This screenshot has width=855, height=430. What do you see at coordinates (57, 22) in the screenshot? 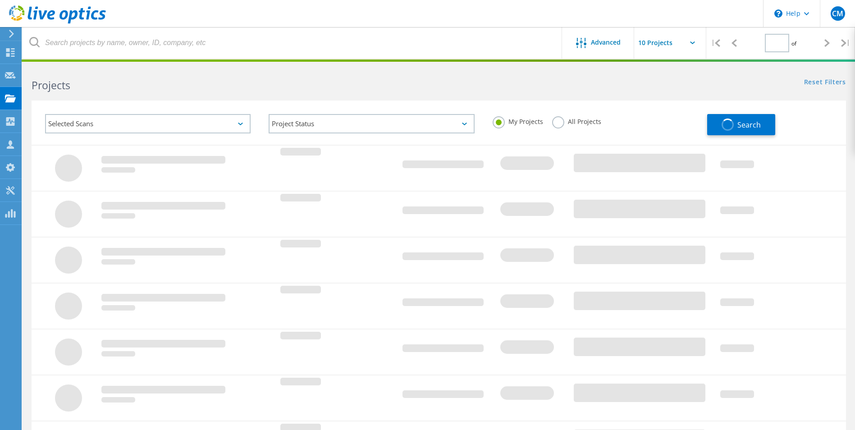
I see `a: Live Optics Dashboard` at bounding box center [57, 22].